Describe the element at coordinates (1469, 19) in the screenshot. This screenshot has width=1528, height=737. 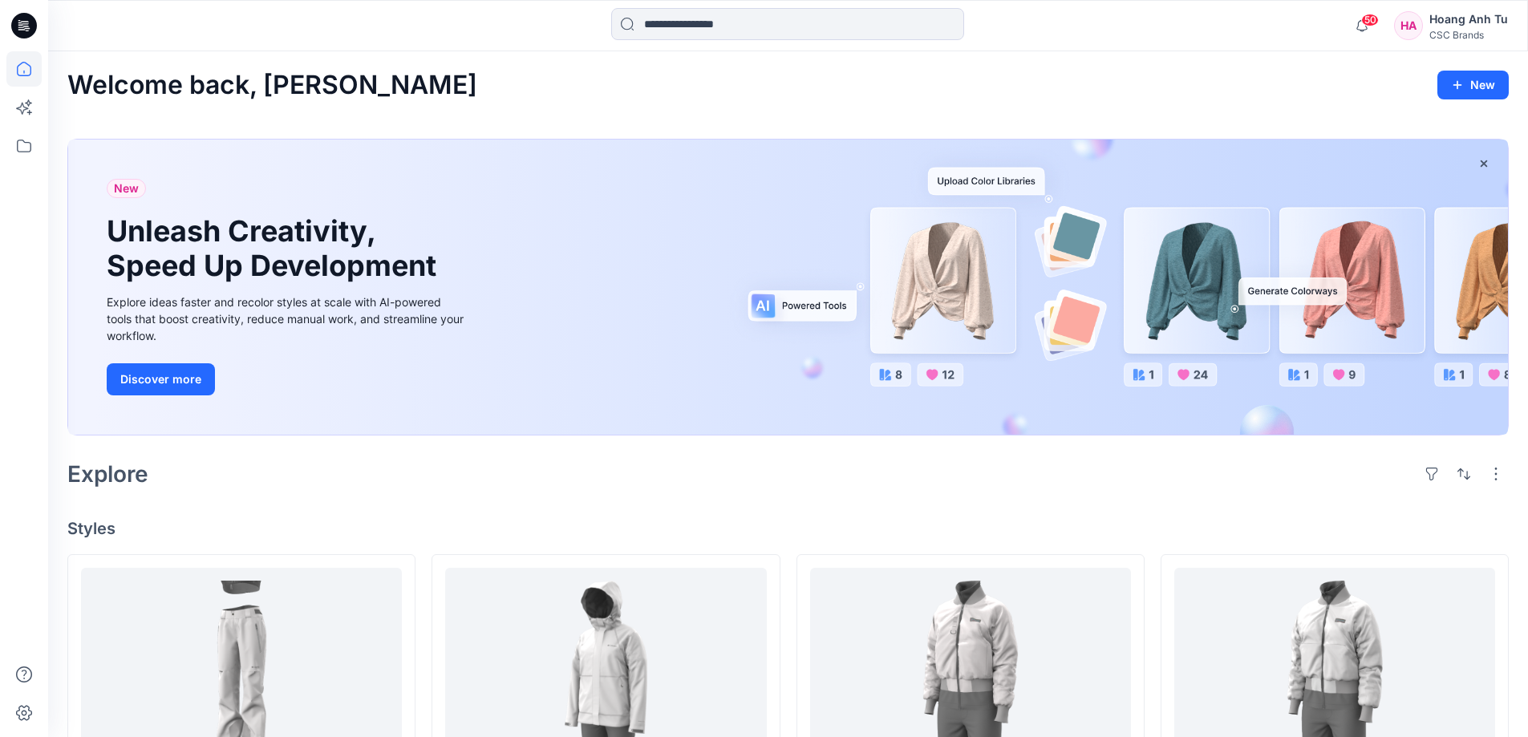
I see `div: Hoang Anh Tu` at that location.